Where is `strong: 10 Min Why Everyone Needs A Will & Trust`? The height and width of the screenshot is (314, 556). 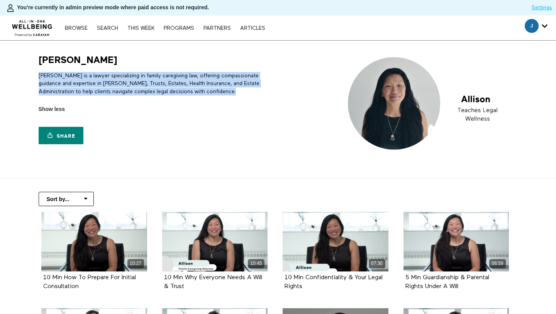 strong: 10 Min Why Everyone Needs A Will & Trust is located at coordinates (213, 282).